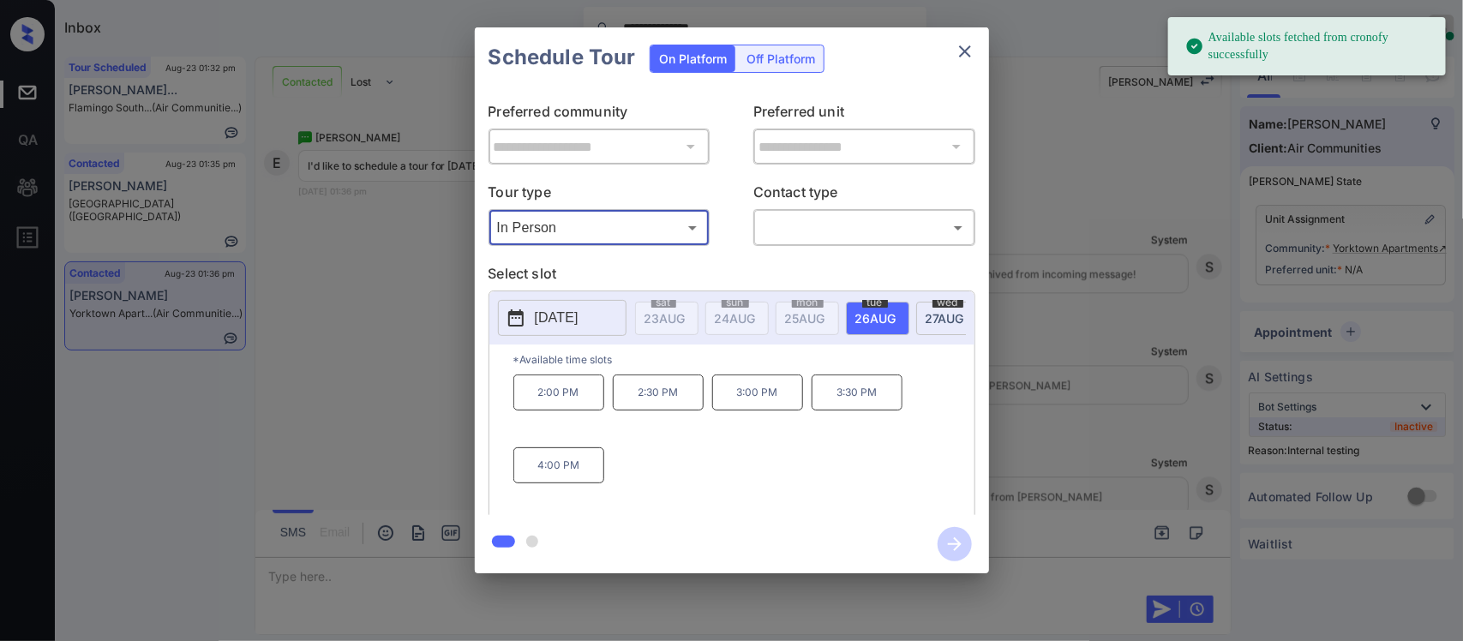 The width and height of the screenshot is (1463, 641). I want to click on span: wed, so click(948, 303).